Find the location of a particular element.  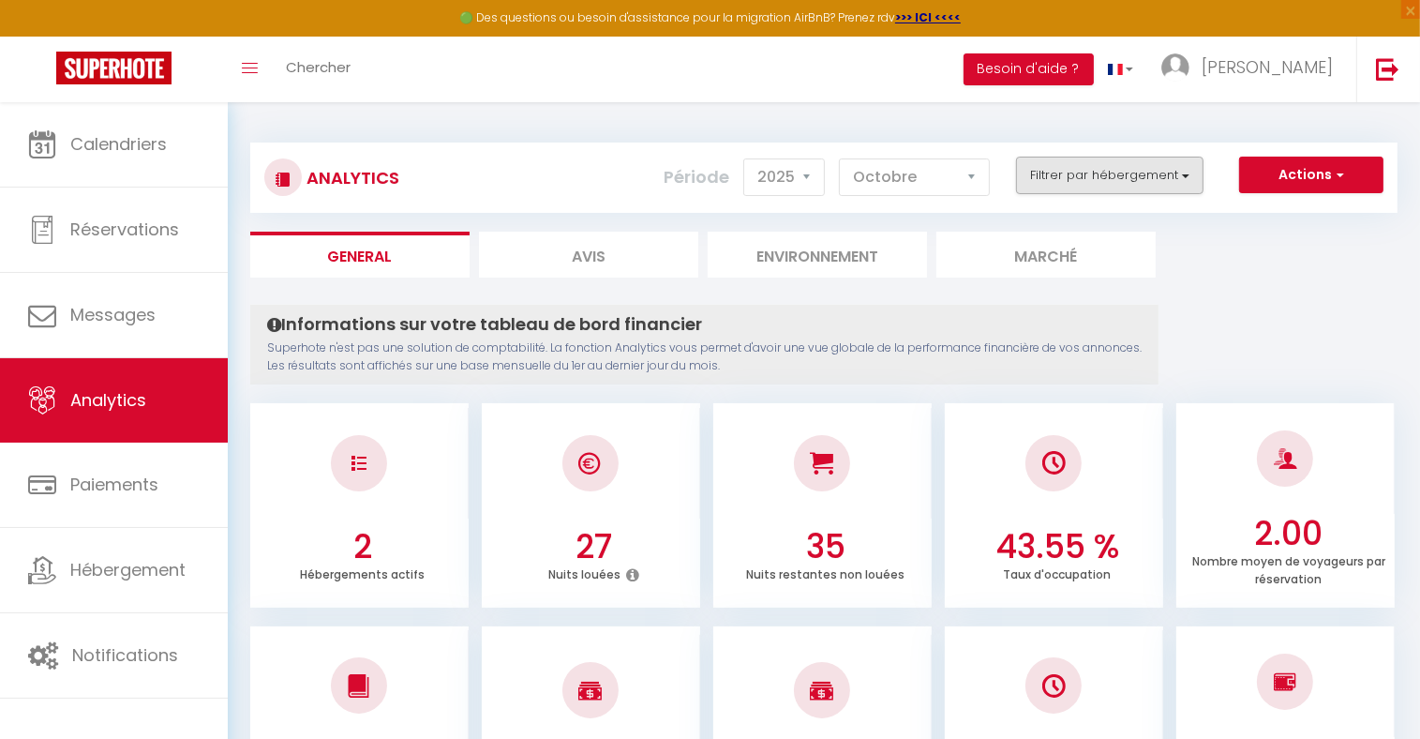

span: Analytics is located at coordinates (108, 399).